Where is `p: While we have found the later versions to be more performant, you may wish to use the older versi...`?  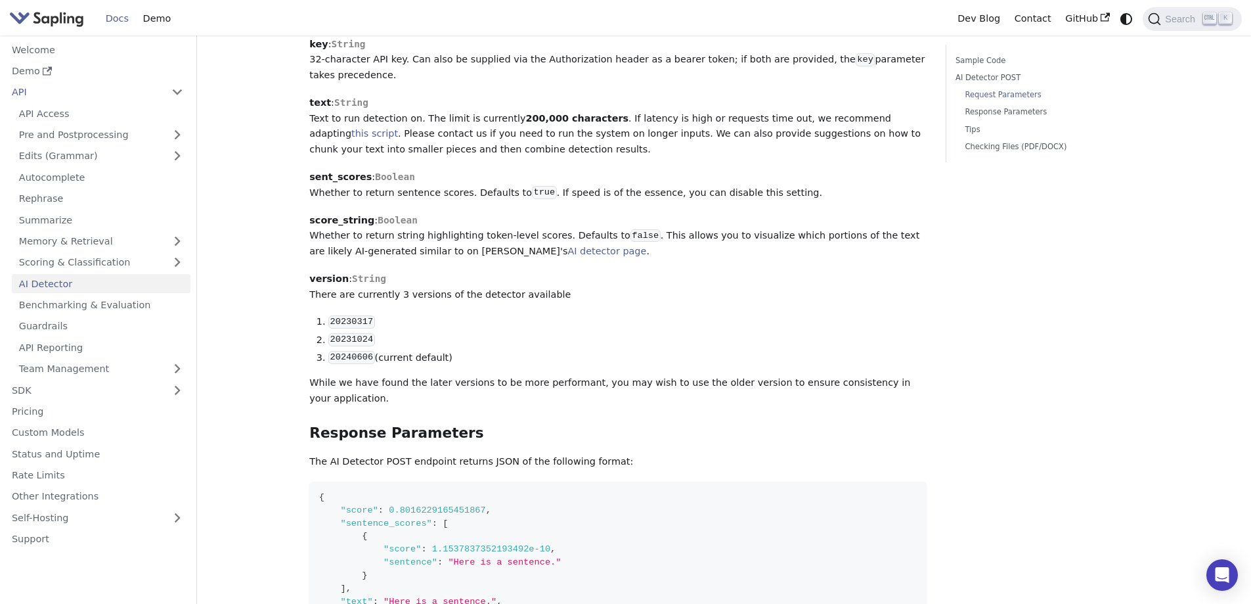
p: While we have found the later versions to be more performant, you may wish to use the older versi... is located at coordinates (618, 391).